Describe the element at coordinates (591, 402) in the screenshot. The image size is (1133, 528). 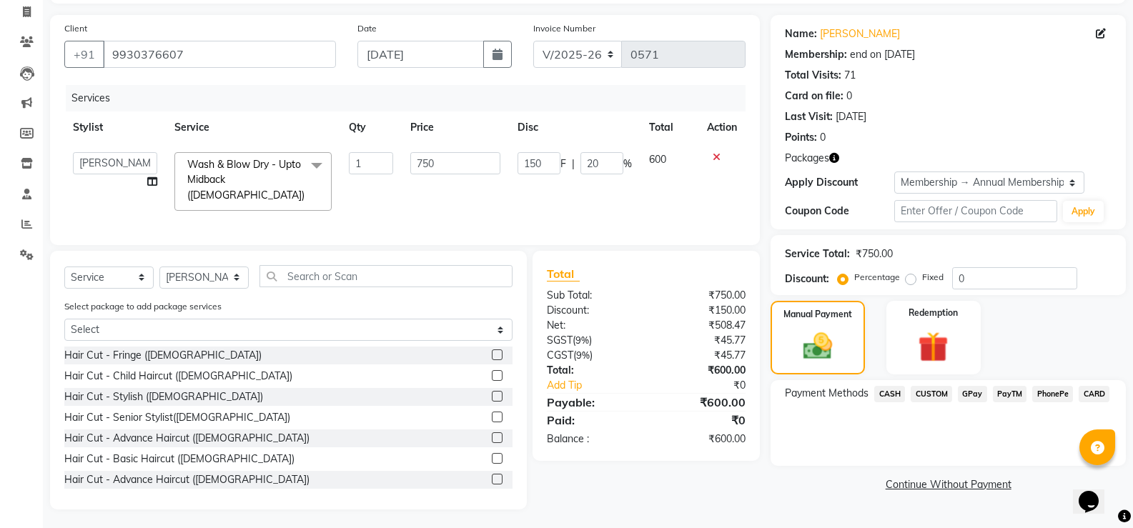
I see `div: Payable:` at that location.